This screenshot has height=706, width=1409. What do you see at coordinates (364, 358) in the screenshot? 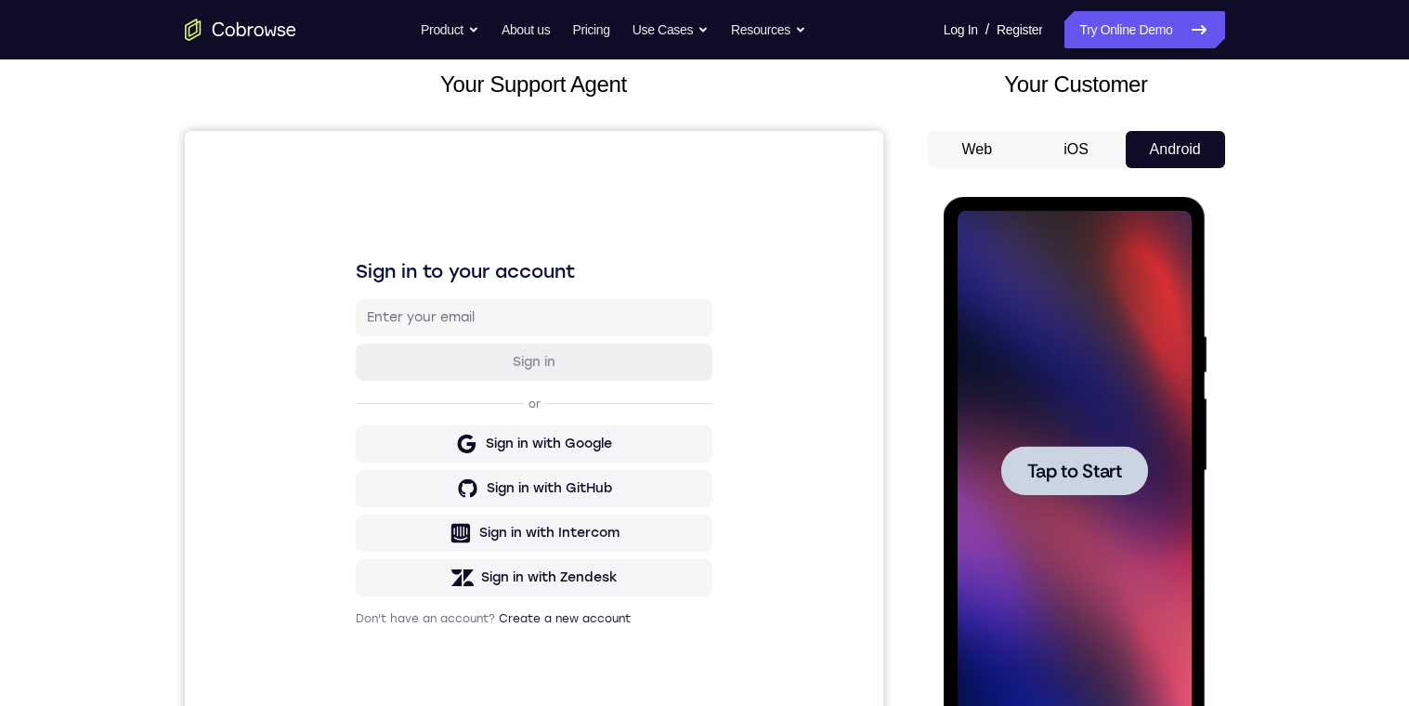
I see `div: Sign in with GitHub` at bounding box center [364, 358].